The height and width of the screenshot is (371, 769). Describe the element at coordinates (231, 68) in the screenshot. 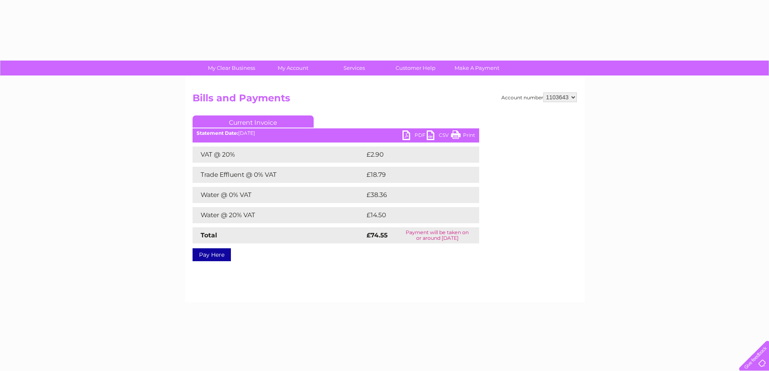

I see `a: My Clear Business` at that location.